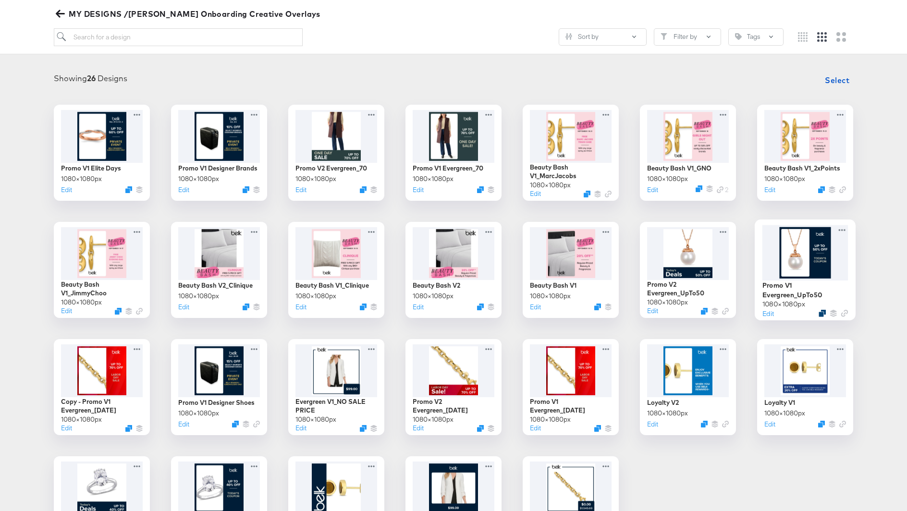 Image resolution: width=907 pixels, height=511 pixels. I want to click on div: Loyalty V21080×1080pxEditDuplicate, so click(688, 387).